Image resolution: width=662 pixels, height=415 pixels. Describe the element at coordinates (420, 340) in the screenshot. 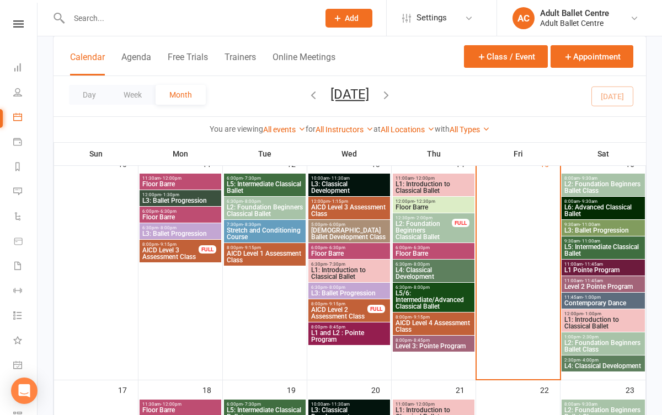

I see `span: - 8:45pm` at that location.